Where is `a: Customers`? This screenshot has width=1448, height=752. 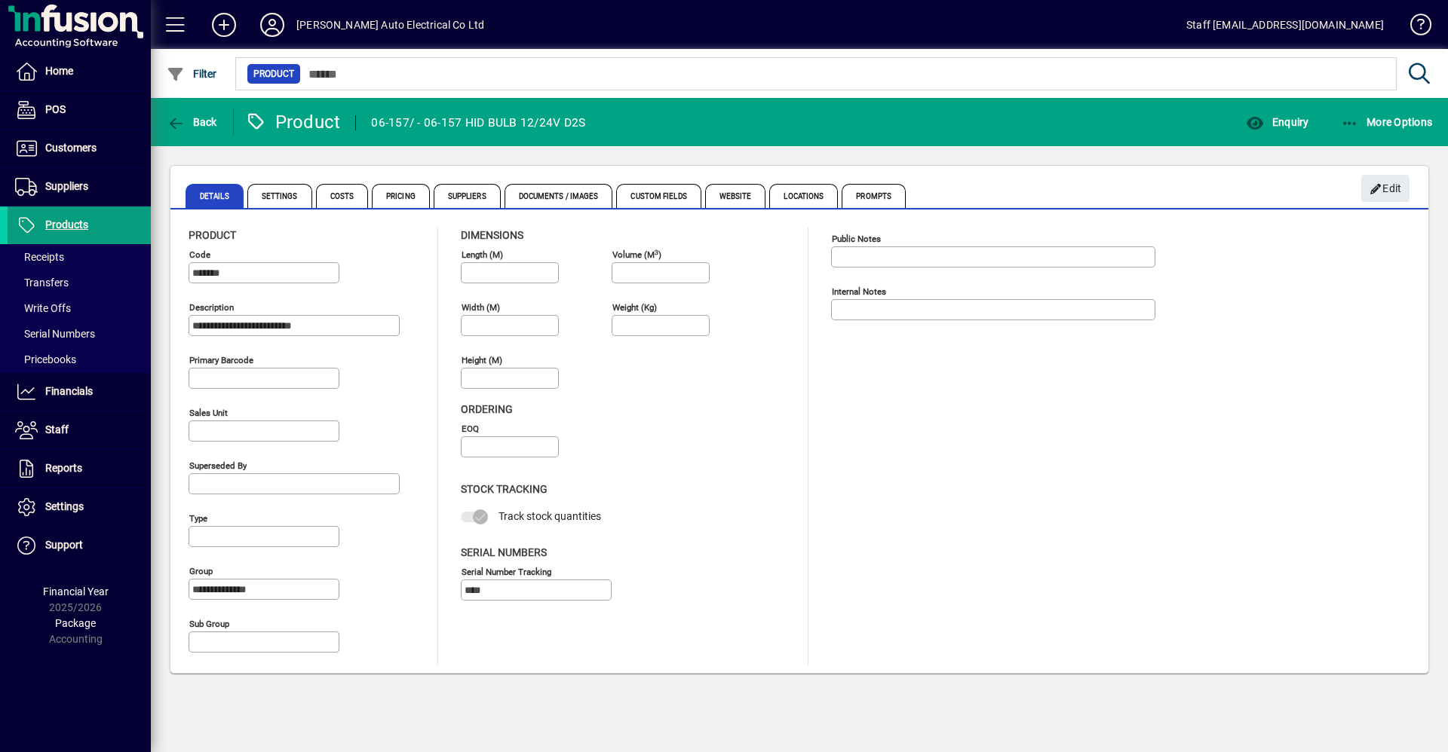
a: Customers is located at coordinates (79, 149).